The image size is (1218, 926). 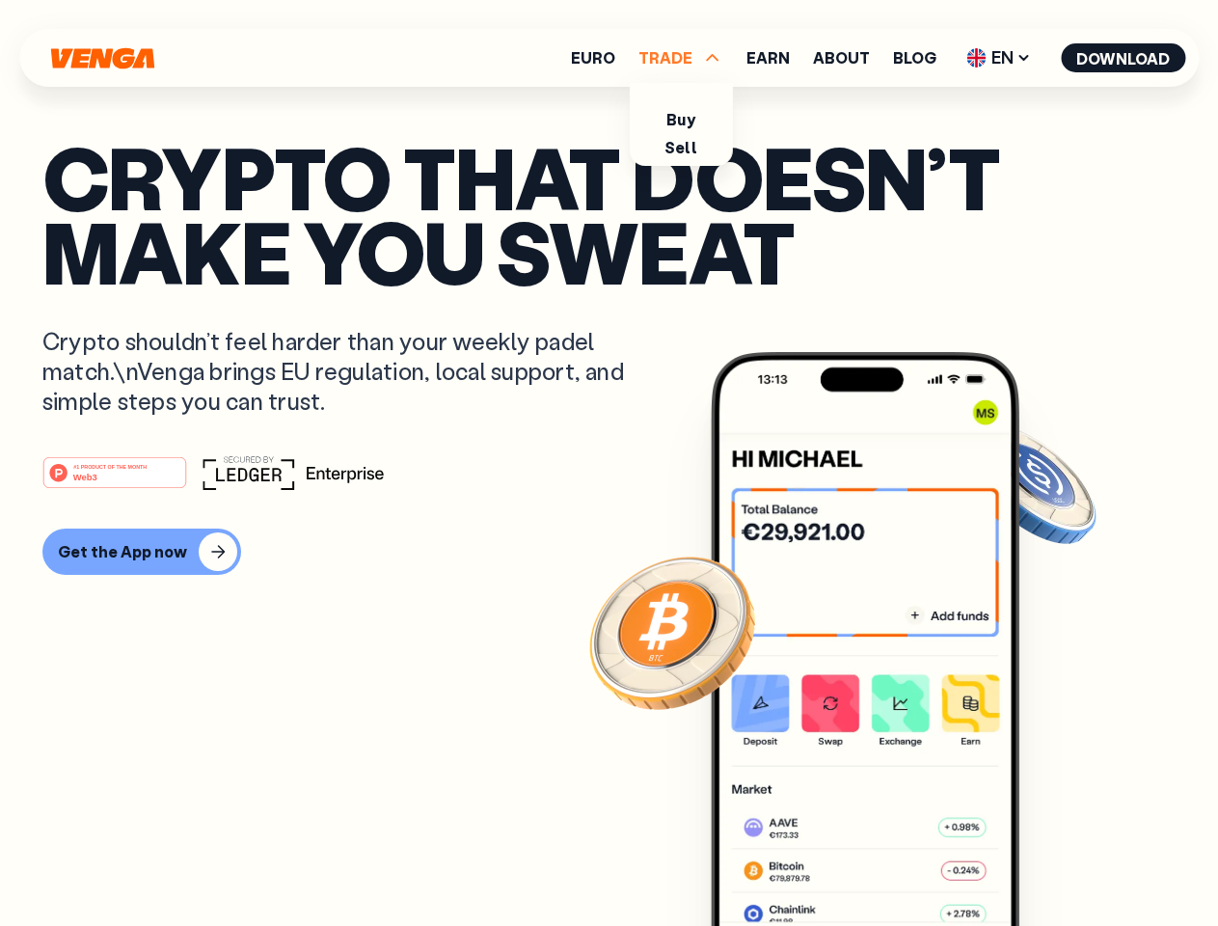 What do you see at coordinates (680, 119) in the screenshot?
I see `a: Buy` at bounding box center [680, 119].